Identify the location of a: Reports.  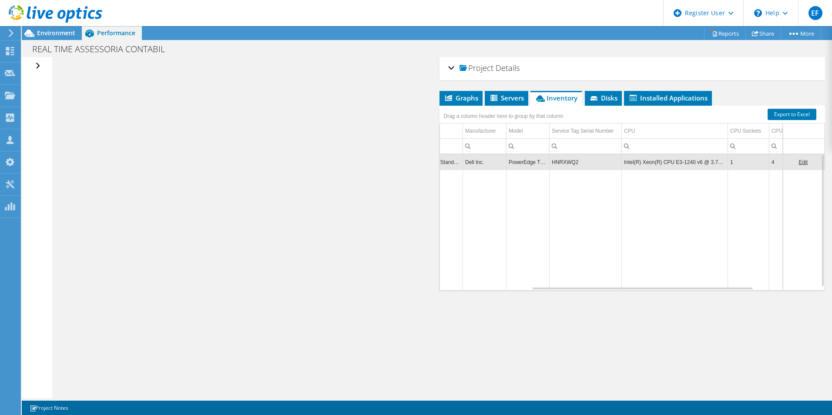
(725, 33).